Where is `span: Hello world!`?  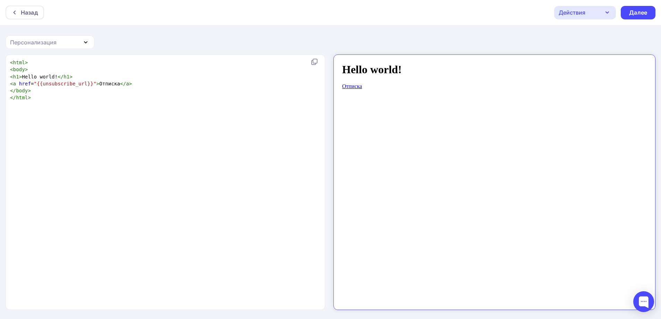 span: Hello world! is located at coordinates (41, 77).